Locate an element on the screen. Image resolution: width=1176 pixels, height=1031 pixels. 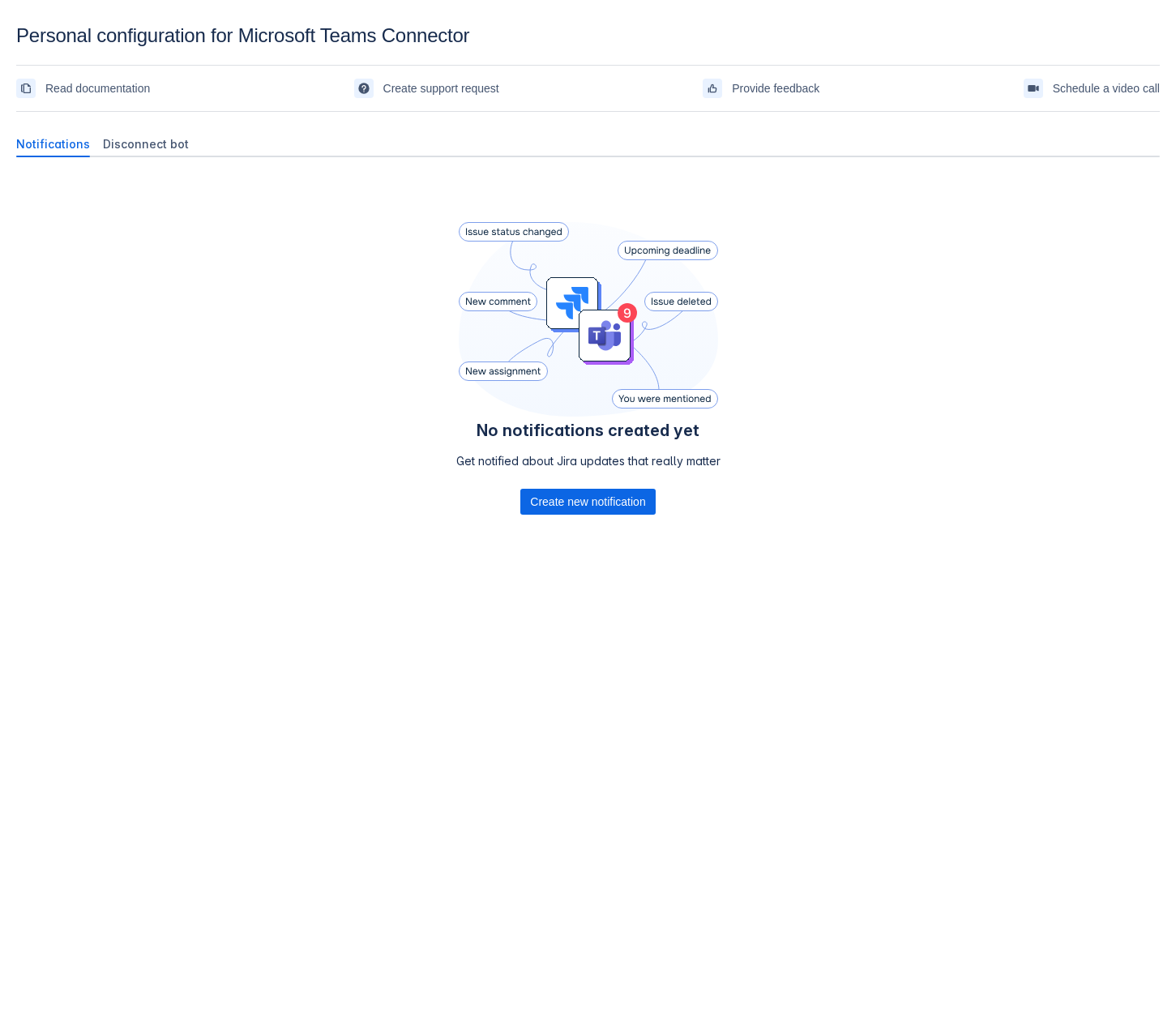
span: Notifications is located at coordinates (53, 144).